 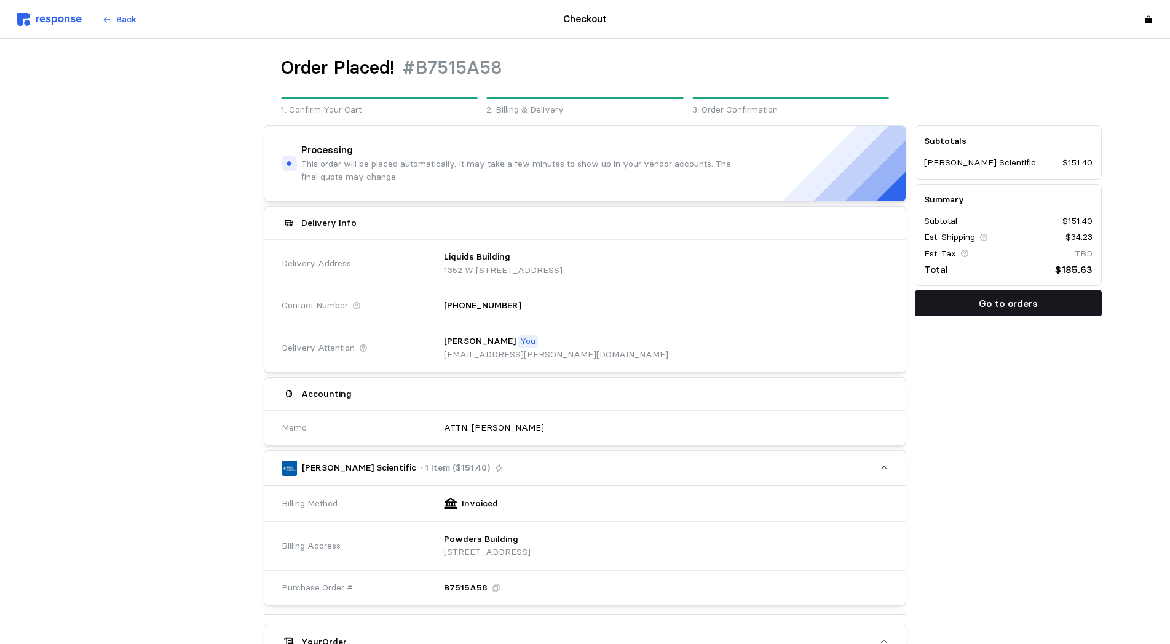 What do you see at coordinates (1009, 303) in the screenshot?
I see `button: Go to orders` at bounding box center [1009, 303].